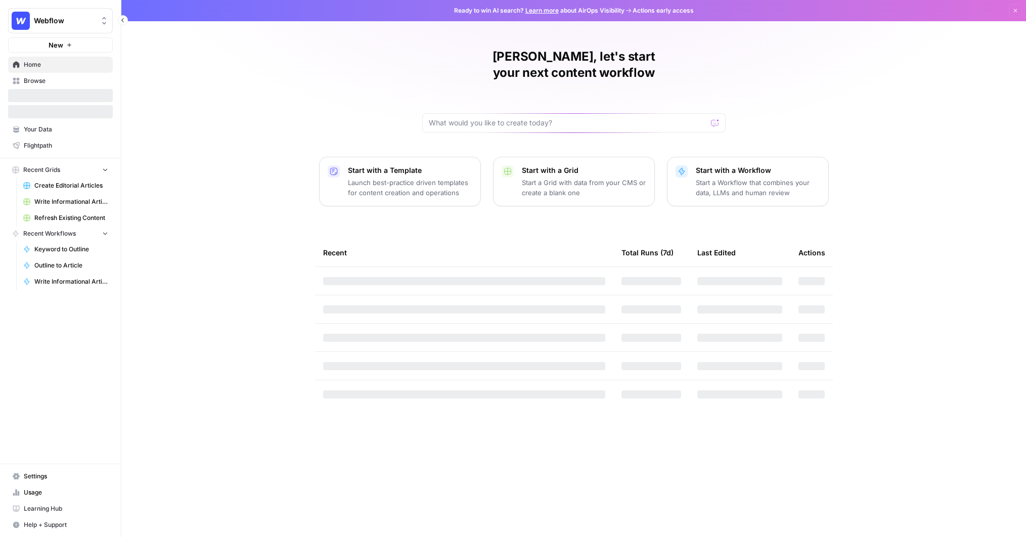  I want to click on span: Keyword to Outline, so click(71, 249).